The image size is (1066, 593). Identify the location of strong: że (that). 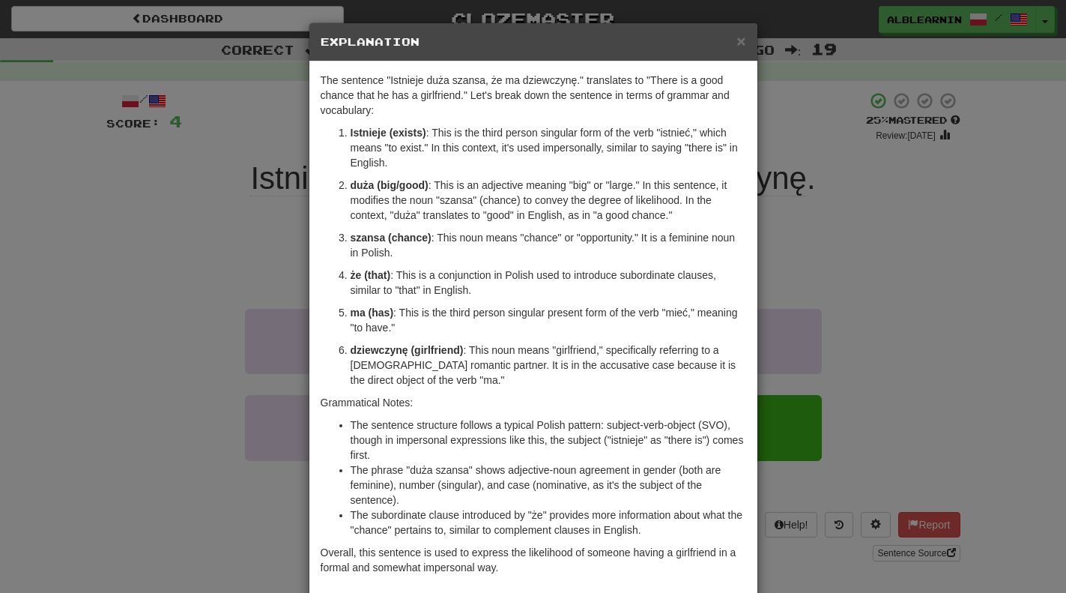
(371, 275).